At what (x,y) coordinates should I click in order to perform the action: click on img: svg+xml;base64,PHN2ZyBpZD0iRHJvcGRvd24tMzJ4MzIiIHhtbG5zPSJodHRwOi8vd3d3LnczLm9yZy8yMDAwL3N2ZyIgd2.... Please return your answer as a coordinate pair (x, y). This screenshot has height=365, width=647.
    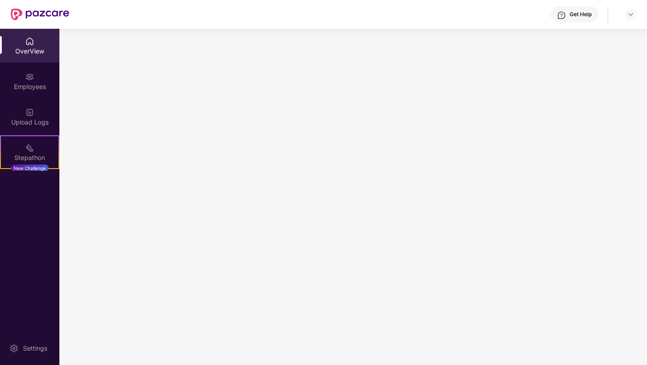
    Looking at the image, I should click on (631, 14).